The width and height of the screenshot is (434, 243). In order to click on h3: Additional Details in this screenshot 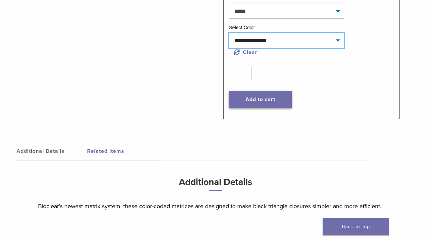, I will do `click(216, 185)`.